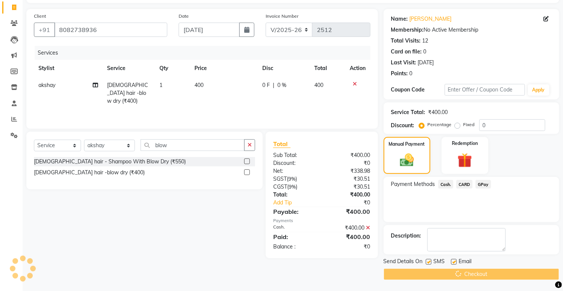 This screenshot has width=563, height=291. I want to click on th: Action, so click(358, 68).